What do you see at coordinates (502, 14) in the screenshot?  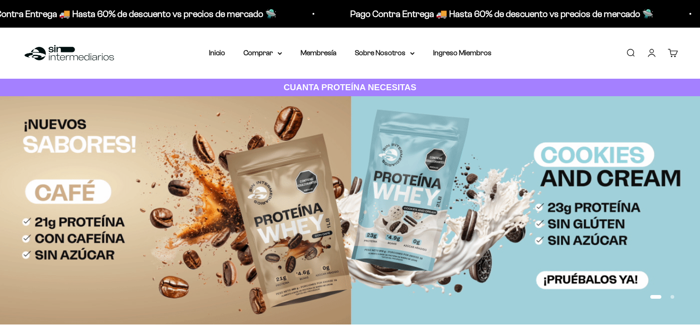 I see `p: Pago Contra Entrega 🚚 Hasta 60% de descuento vs precios de mercado 🛸` at bounding box center [502, 14].